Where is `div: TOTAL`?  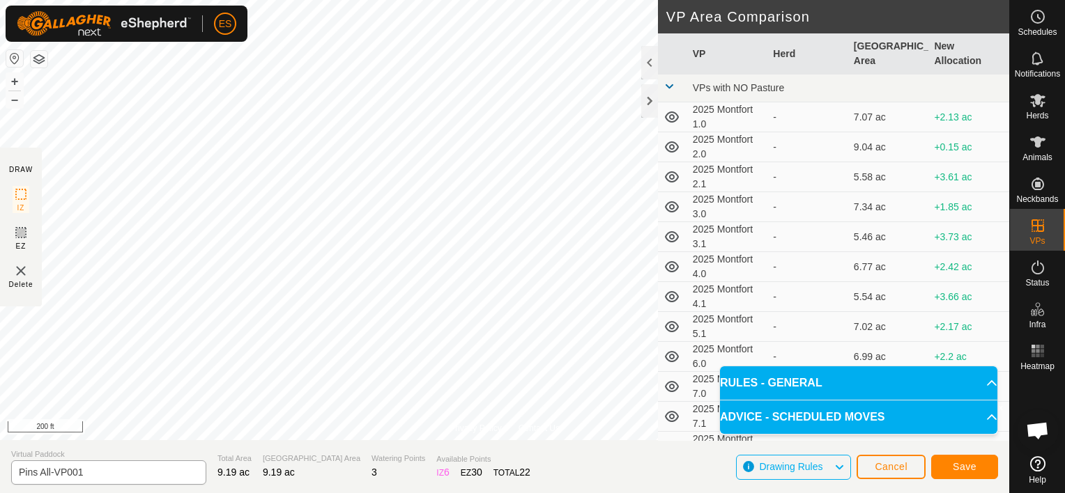 div: TOTAL is located at coordinates (511, 472).